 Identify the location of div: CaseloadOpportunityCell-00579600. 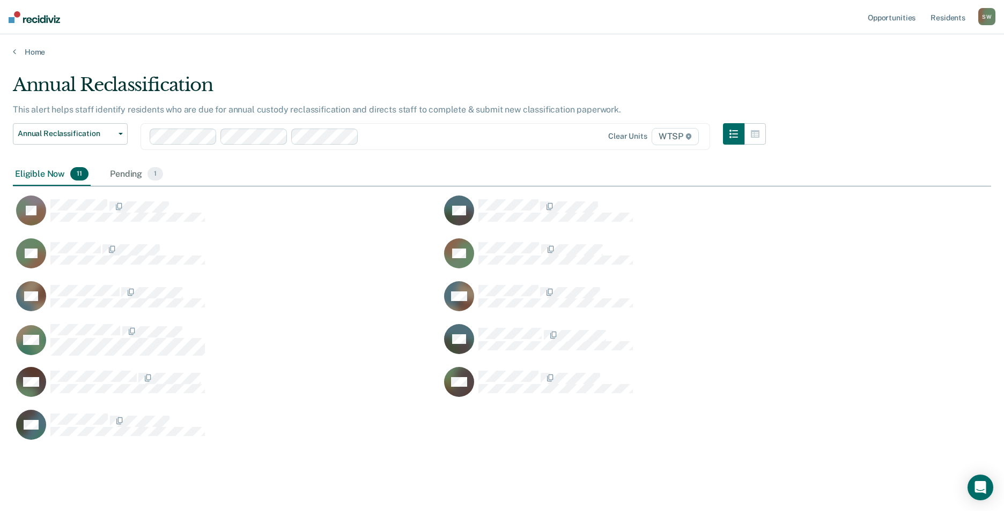
(227, 302).